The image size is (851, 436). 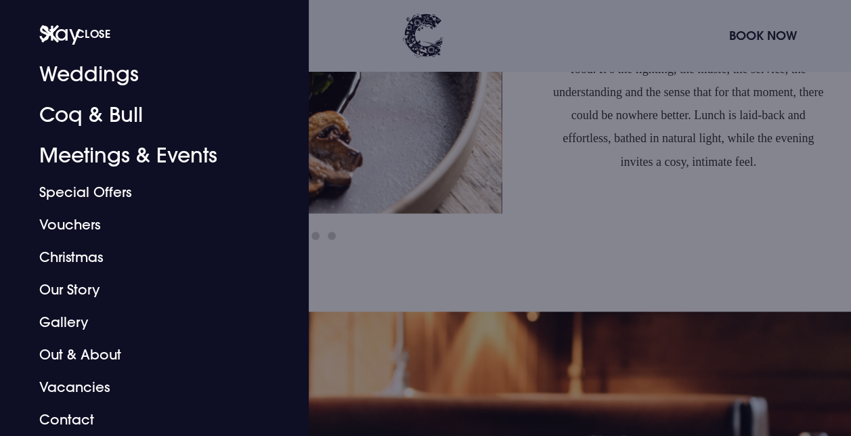 What do you see at coordinates (145, 156) in the screenshot?
I see `a: Meetings & Events` at bounding box center [145, 156].